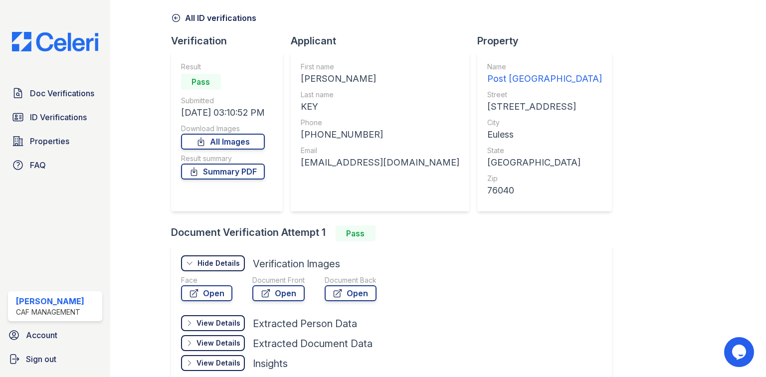 This screenshot has width=766, height=377. Describe the element at coordinates (545, 179) in the screenshot. I see `div: Zip` at that location.